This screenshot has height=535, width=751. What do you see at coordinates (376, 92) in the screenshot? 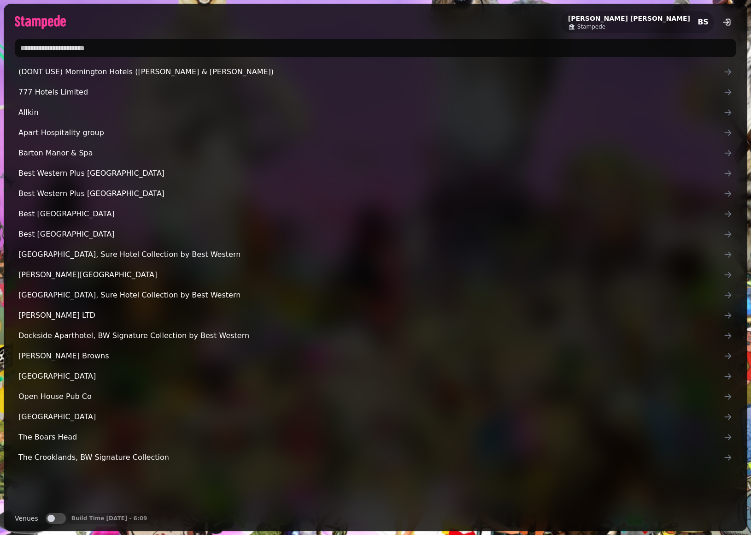
I see `a: 777 Hotels Limited` at bounding box center [376, 92].